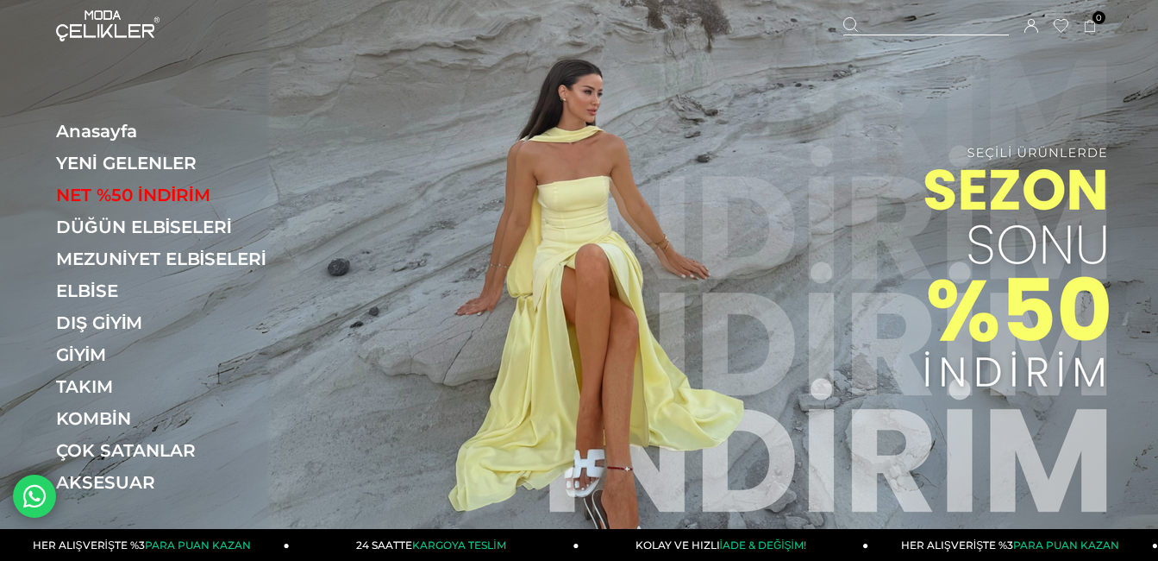 The height and width of the screenshot is (561, 1158). I want to click on a: ÇOK SATANLAR, so click(174, 450).